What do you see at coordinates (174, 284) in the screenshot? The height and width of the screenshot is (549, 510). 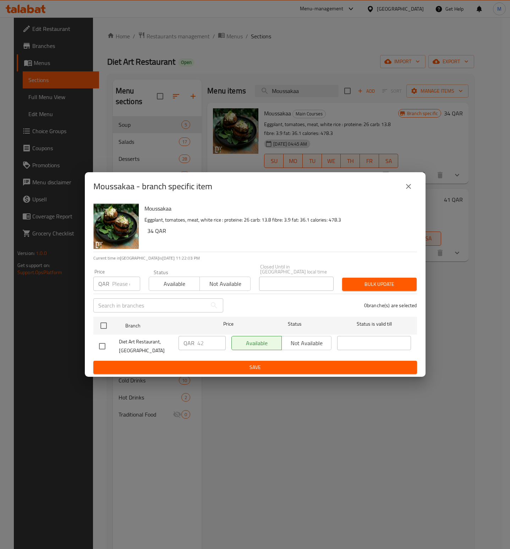 I see `button: Available` at bounding box center [174, 284].